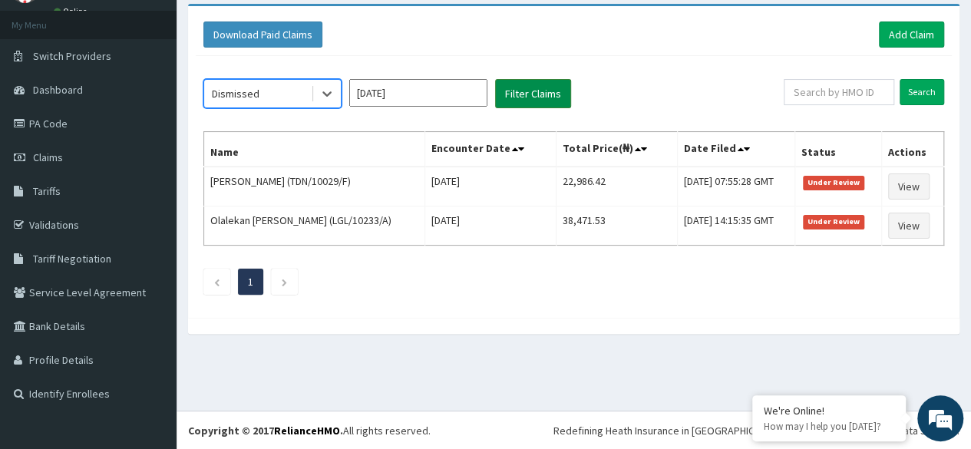 The image size is (971, 449). What do you see at coordinates (284, 282) in the screenshot?
I see `a: Next page` at bounding box center [284, 282].